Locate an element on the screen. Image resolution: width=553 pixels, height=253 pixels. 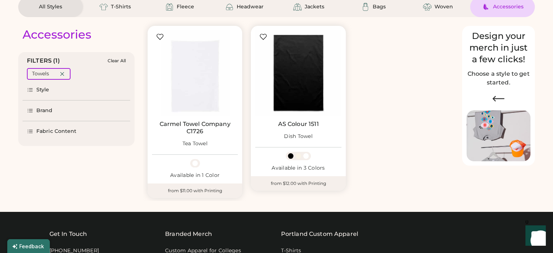
div: Get In Touch is located at coordinates (68, 234).